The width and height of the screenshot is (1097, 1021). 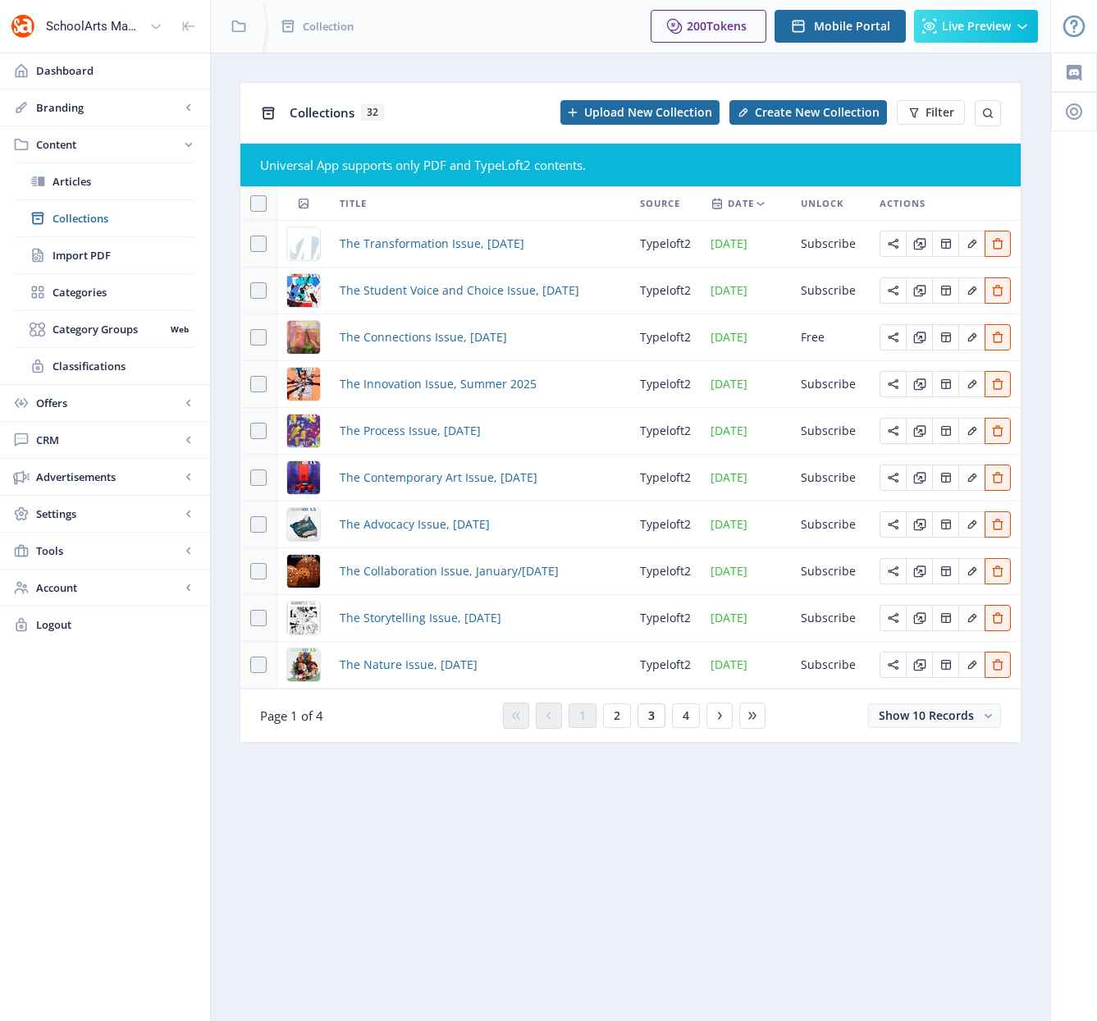 What do you see at coordinates (105, 181) in the screenshot?
I see `a: Articles` at bounding box center [105, 181].